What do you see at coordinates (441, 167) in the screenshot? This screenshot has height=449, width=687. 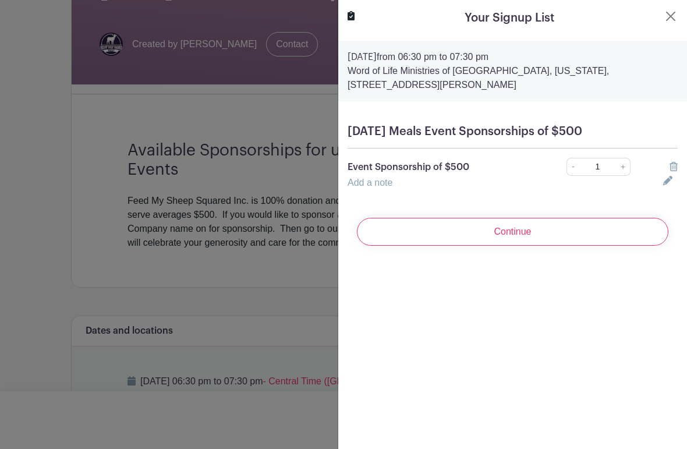 I see `p: Event Sponsorship of $500` at bounding box center [441, 167].